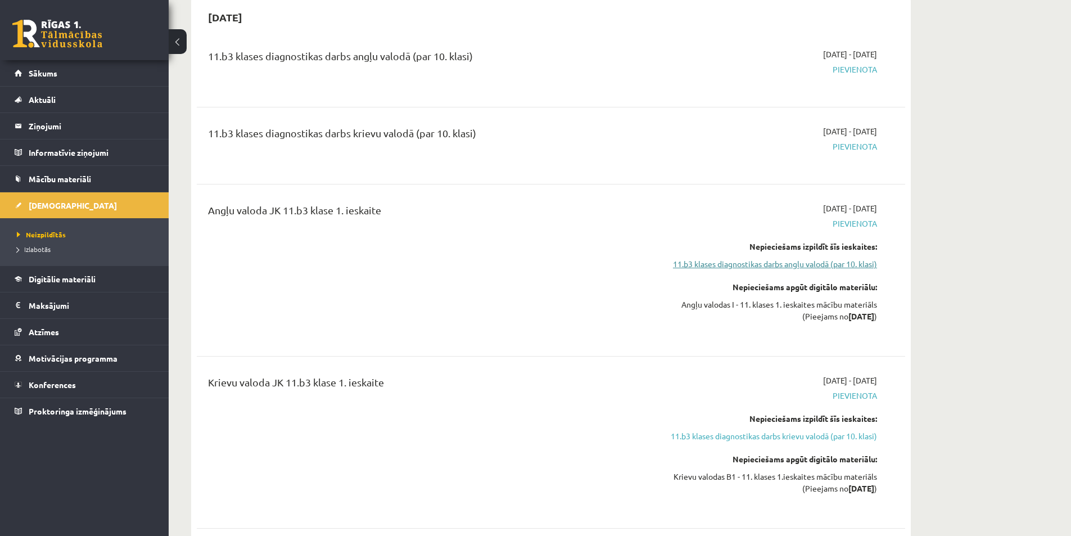  Describe the element at coordinates (84, 126) in the screenshot. I see `a: Ziņojumi` at that location.